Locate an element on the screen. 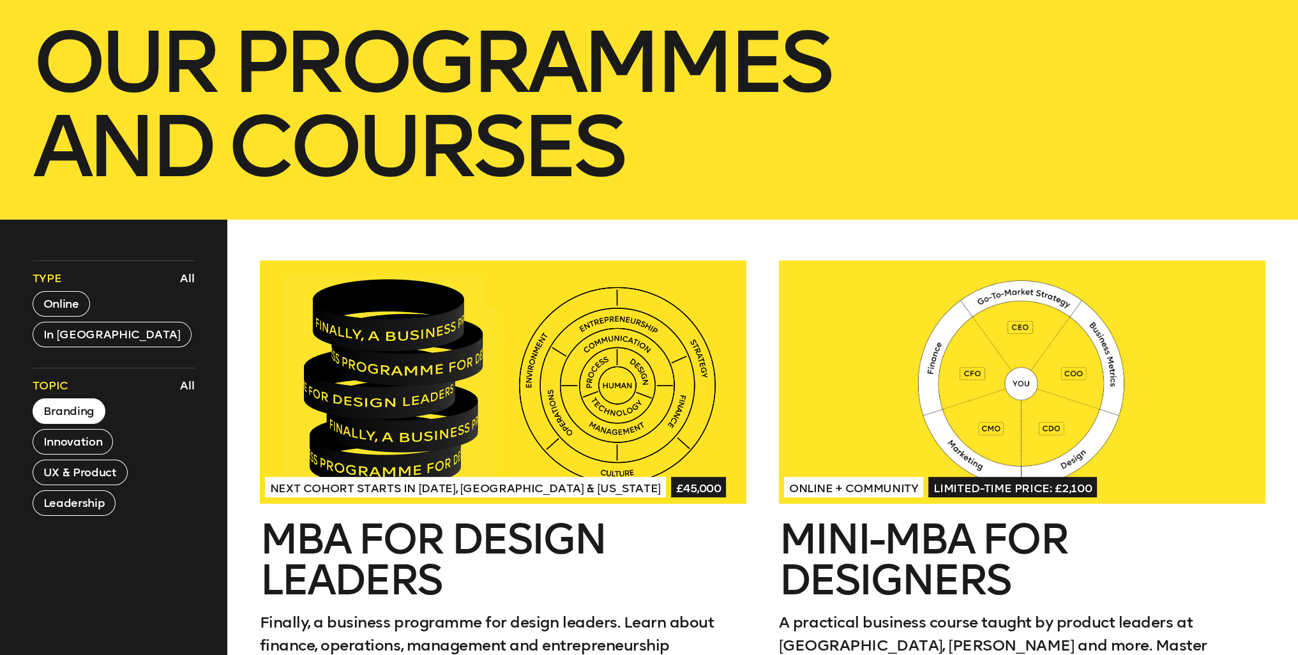 This screenshot has height=655, width=1298. h1: our Programmes and courses is located at coordinates (649, 105).